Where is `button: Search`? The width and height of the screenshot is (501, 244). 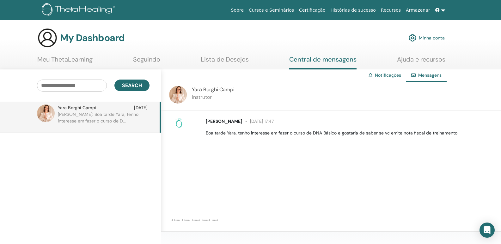
button: Search is located at coordinates (132, 85).